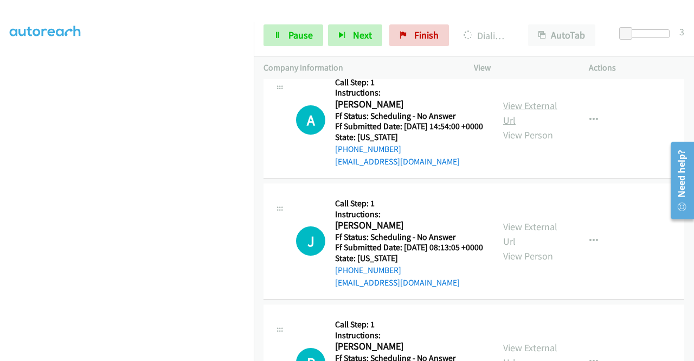 The height and width of the screenshot is (361, 694). I want to click on div: Open Resource Center, so click(19, 43).